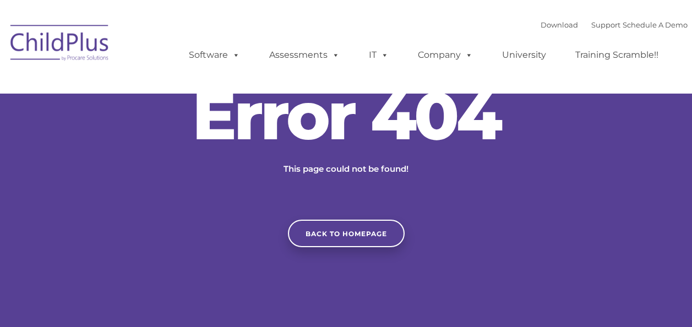  I want to click on a: Assessments, so click(304, 55).